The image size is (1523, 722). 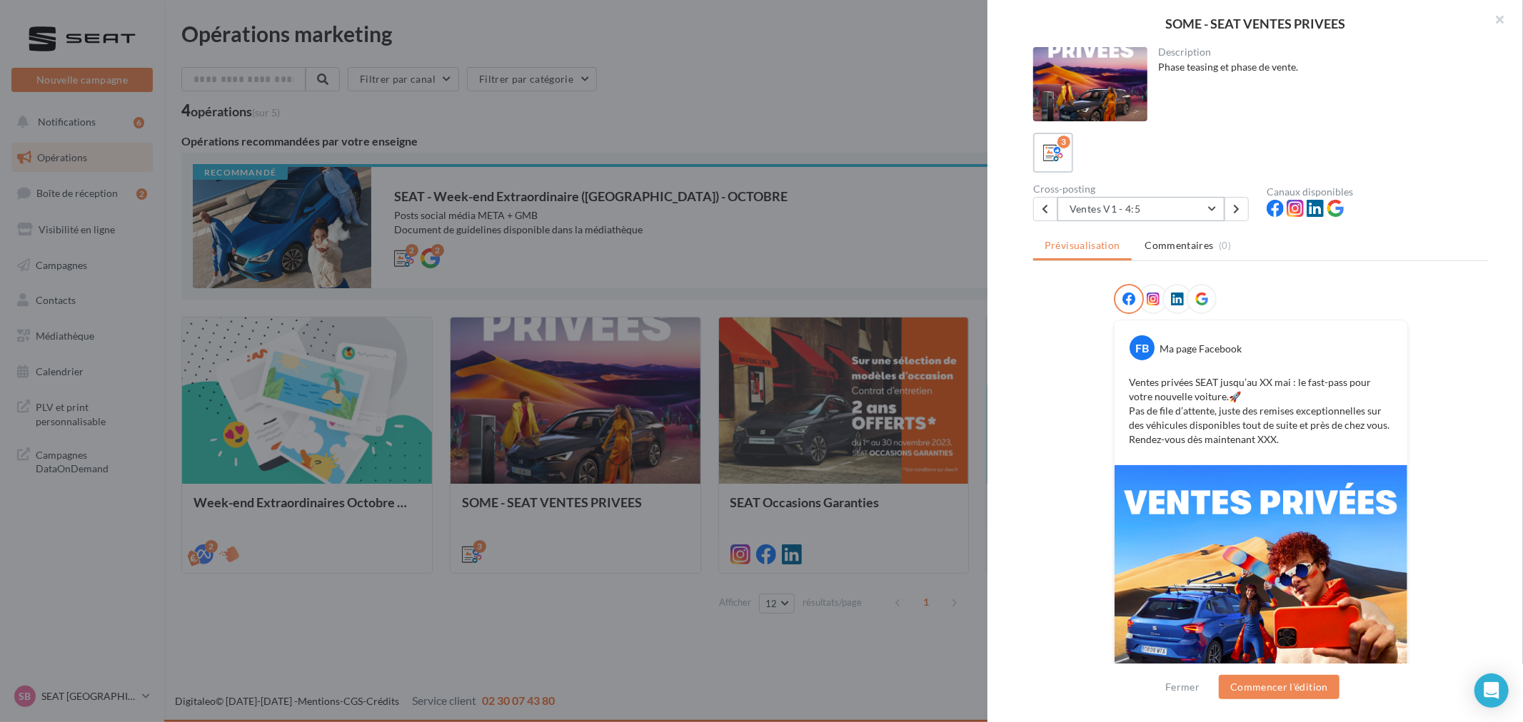 What do you see at coordinates (1179, 246) in the screenshot?
I see `span: Commentaires` at bounding box center [1179, 246].